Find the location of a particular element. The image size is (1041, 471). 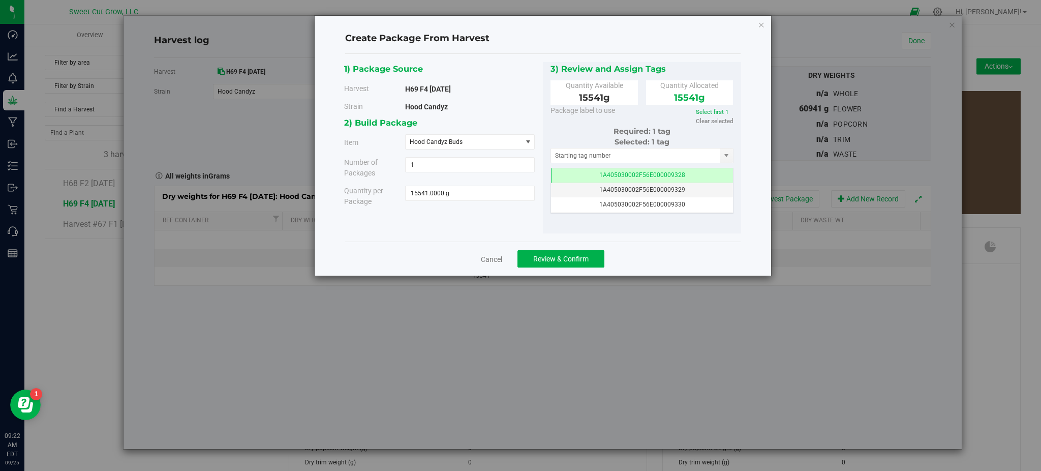

input: 15541.0000 g is located at coordinates (470, 193).